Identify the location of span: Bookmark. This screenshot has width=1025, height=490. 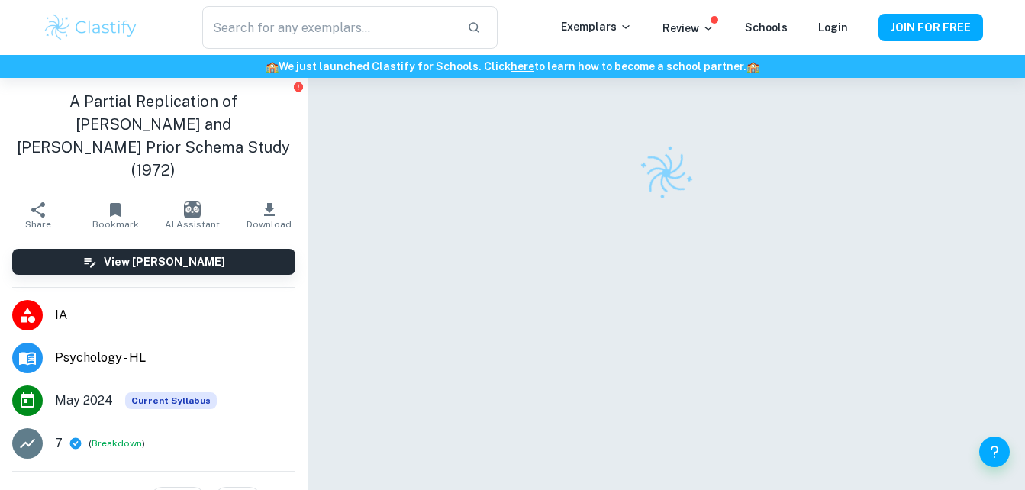
(115, 224).